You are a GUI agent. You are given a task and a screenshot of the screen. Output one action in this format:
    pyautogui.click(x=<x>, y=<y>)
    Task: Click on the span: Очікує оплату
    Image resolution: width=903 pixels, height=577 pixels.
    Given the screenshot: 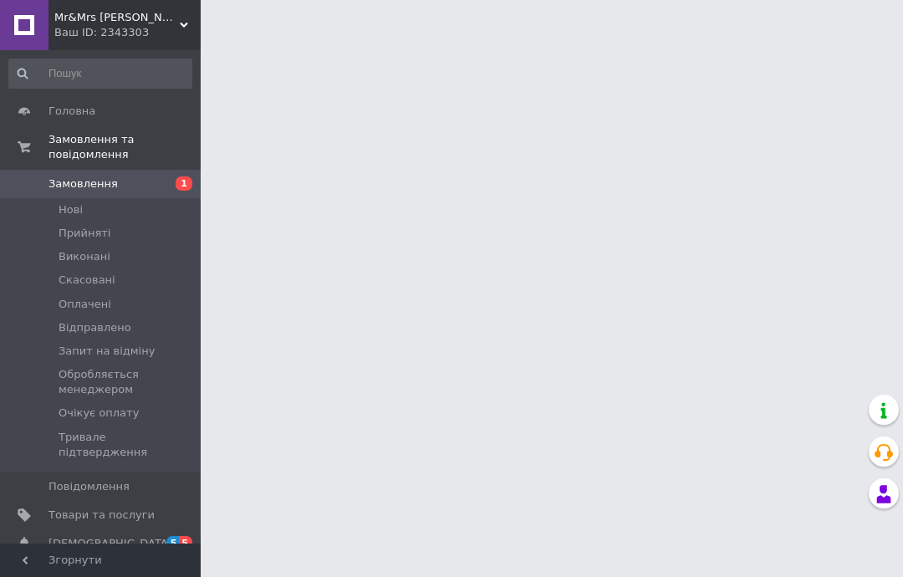 What is the action you would take?
    pyautogui.click(x=99, y=413)
    